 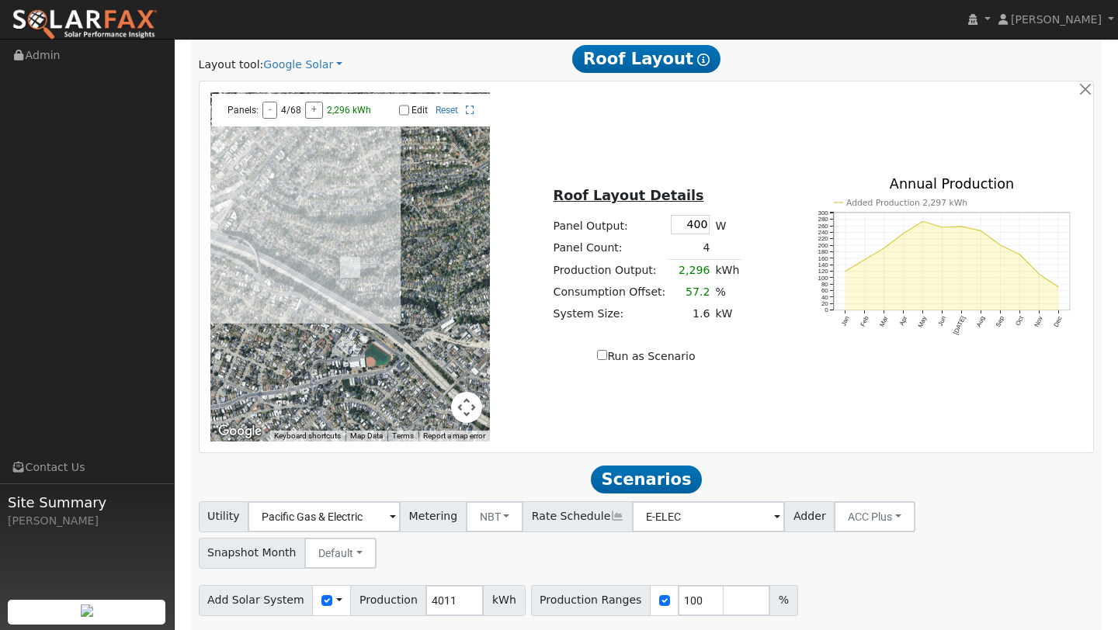 What do you see at coordinates (87, 611) in the screenshot?
I see `img: retrieve` at bounding box center [87, 611].